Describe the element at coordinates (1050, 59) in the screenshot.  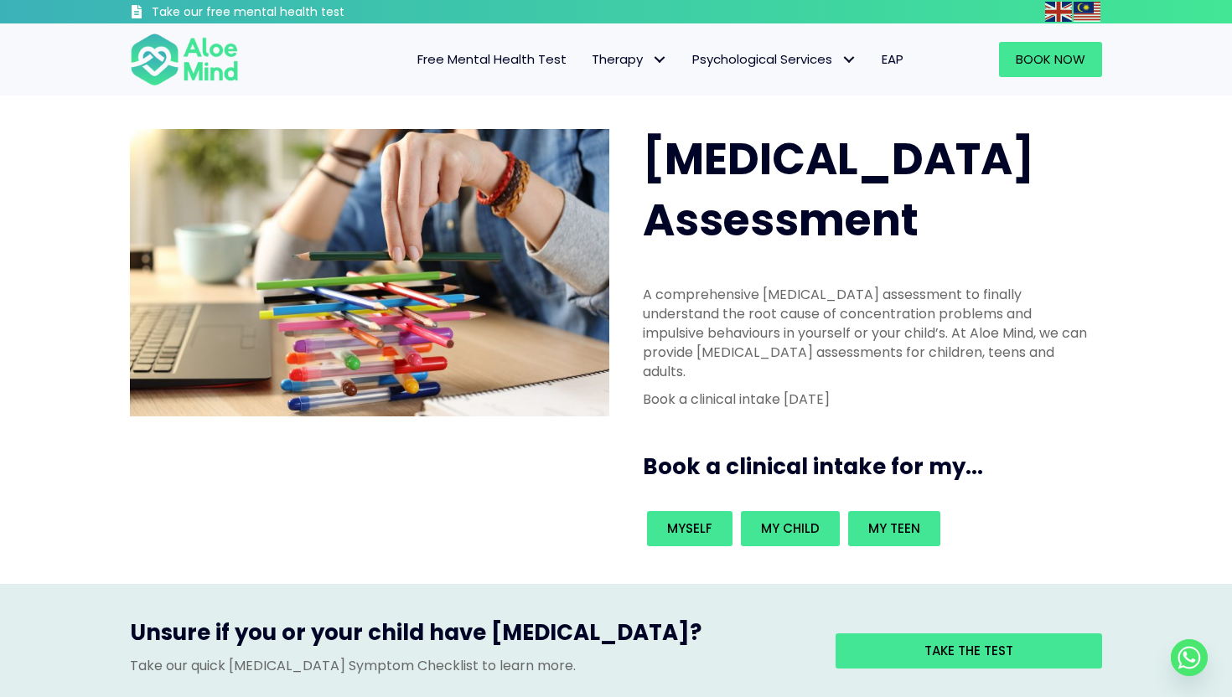
I see `span: Book Now` at that location.